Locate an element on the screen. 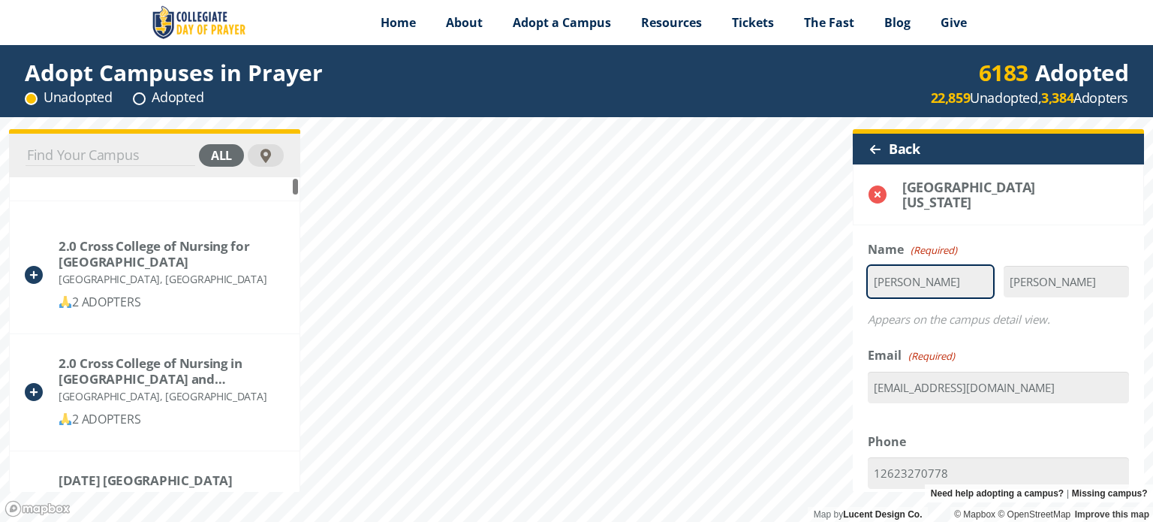  div: Unadopted is located at coordinates (68, 97).